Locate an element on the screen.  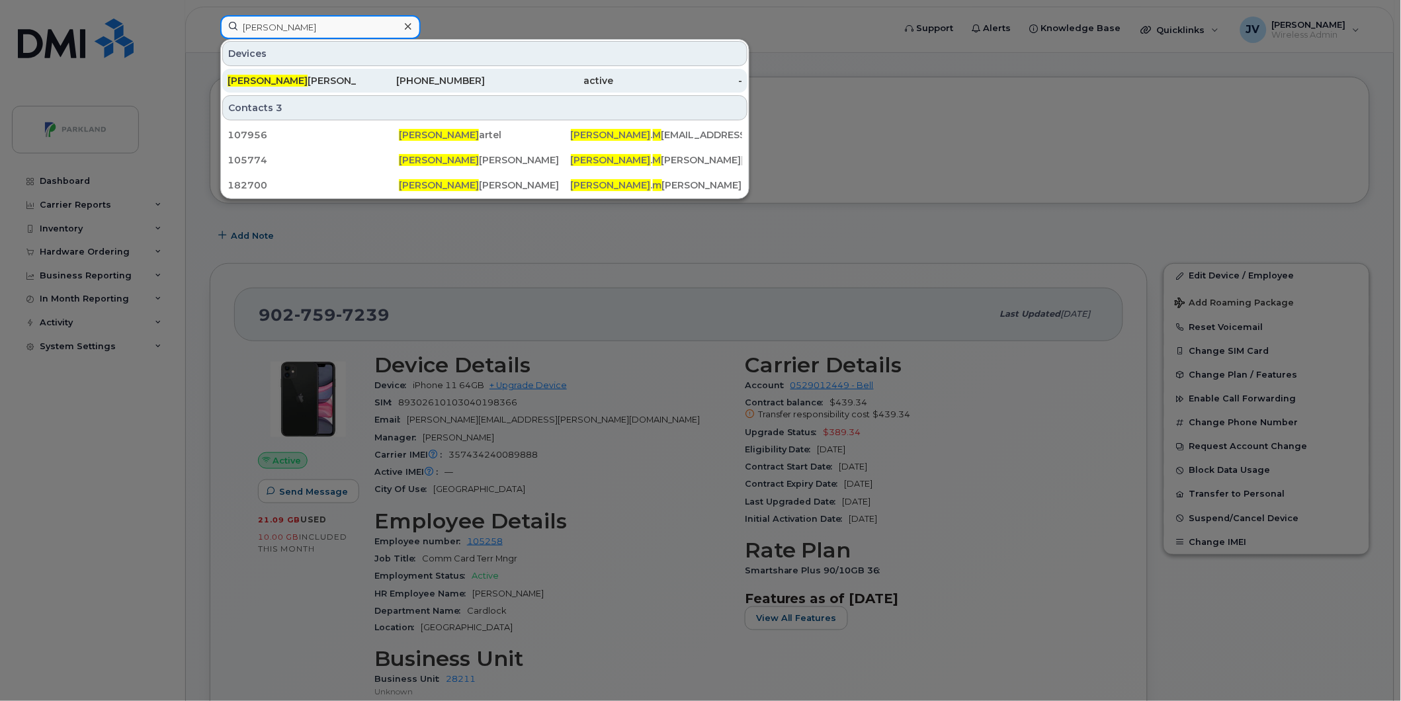
div: artel is located at coordinates (484, 135).